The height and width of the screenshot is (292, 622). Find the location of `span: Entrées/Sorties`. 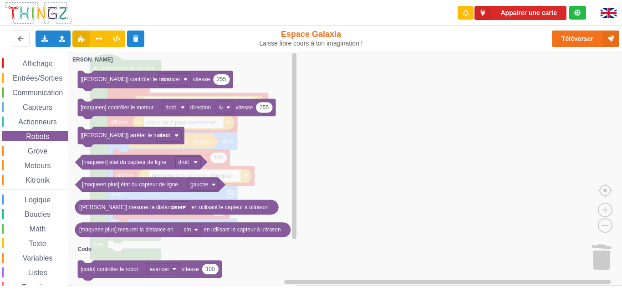

span: Entrées/Sorties is located at coordinates (37, 78).